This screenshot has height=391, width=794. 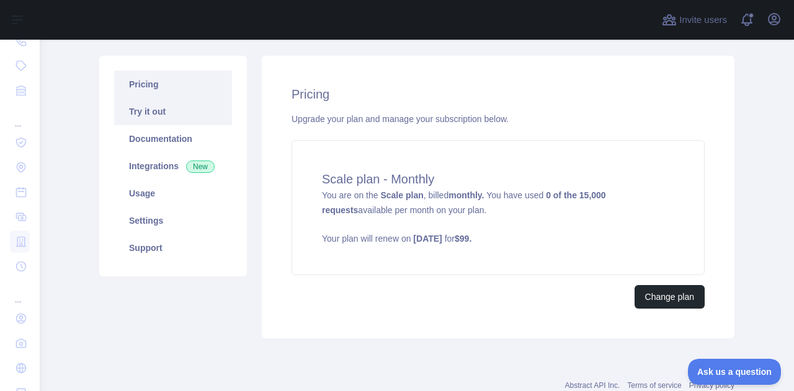 What do you see at coordinates (464, 203) in the screenshot?
I see `strong: 0 of the 15,000 requests` at bounding box center [464, 203].